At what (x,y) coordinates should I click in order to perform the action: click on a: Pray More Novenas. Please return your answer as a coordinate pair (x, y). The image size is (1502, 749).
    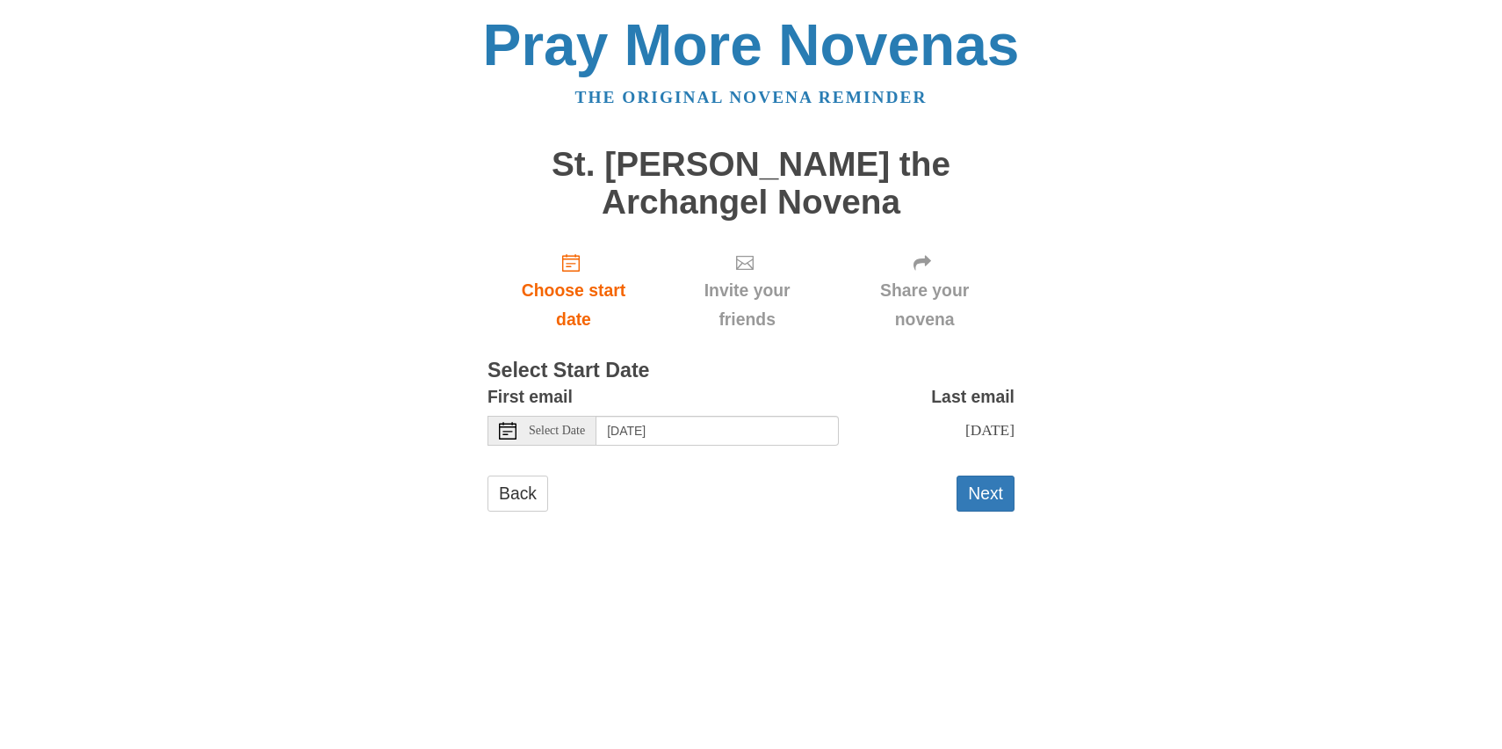
    Looking at the image, I should click on (751, 45).